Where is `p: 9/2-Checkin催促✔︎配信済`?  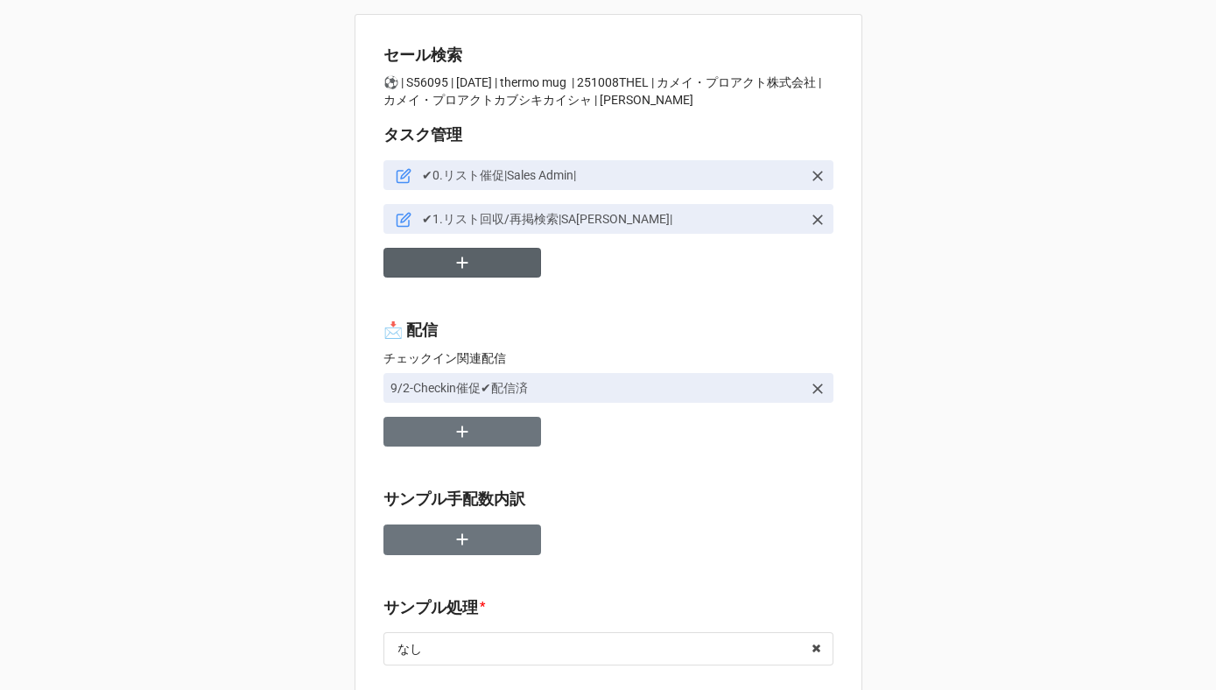
p: 9/2-Checkin催促✔︎配信済 is located at coordinates (596, 388).